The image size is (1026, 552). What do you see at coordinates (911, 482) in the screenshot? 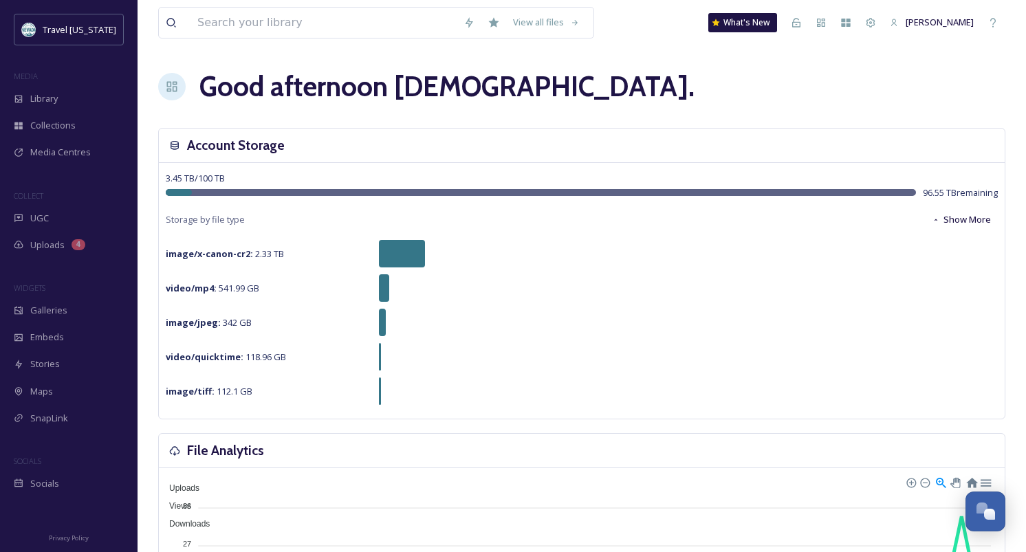
I see `div: Zoom In` at bounding box center [911, 482].